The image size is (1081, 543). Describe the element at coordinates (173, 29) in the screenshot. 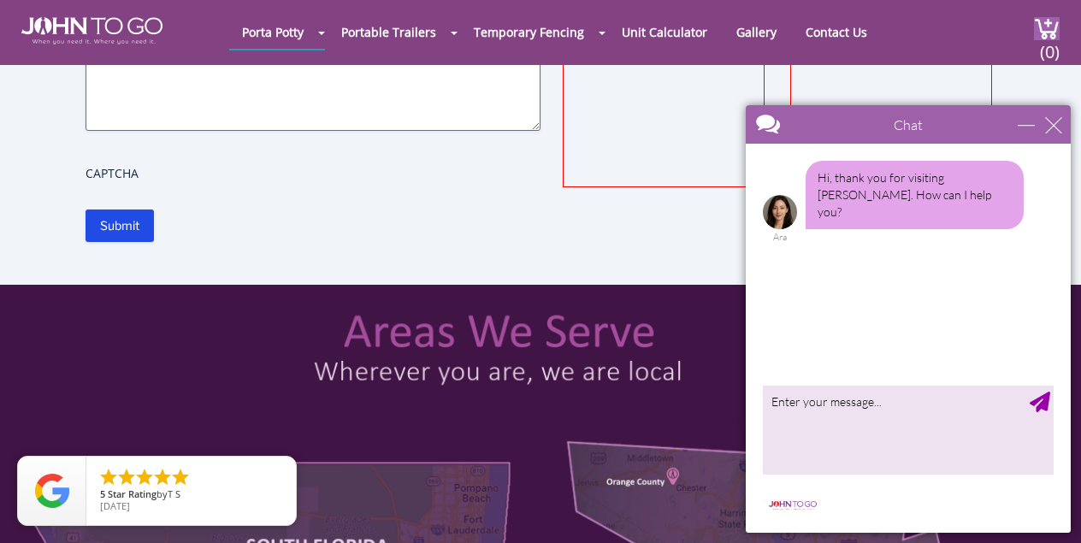

I see `div: Chat` at that location.